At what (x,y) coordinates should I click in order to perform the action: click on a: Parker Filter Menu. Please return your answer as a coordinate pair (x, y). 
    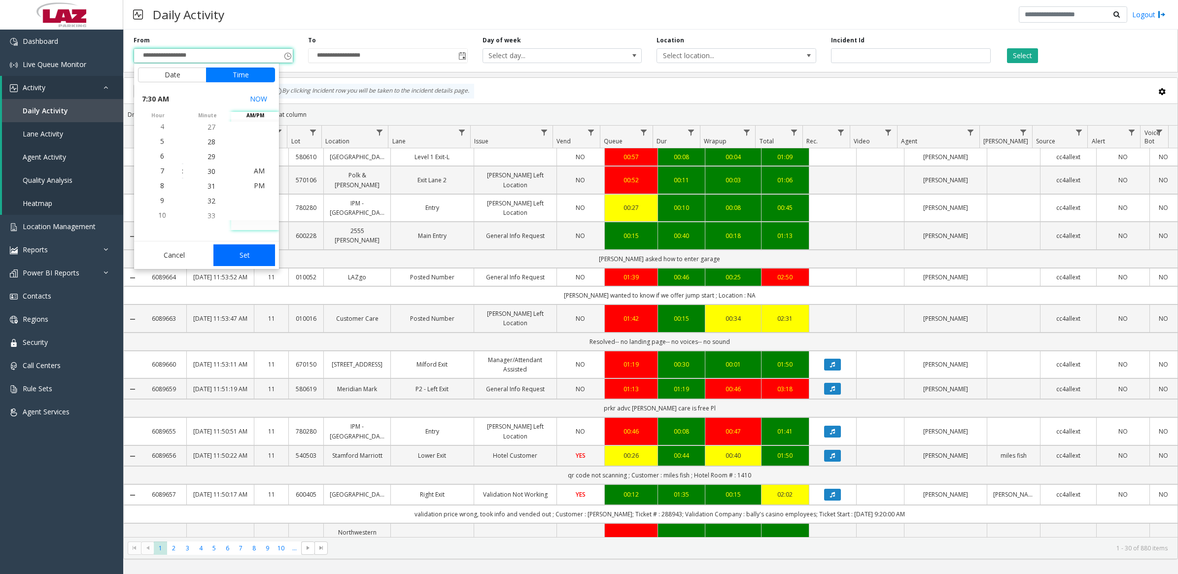
    Looking at the image, I should click on (1023, 132).